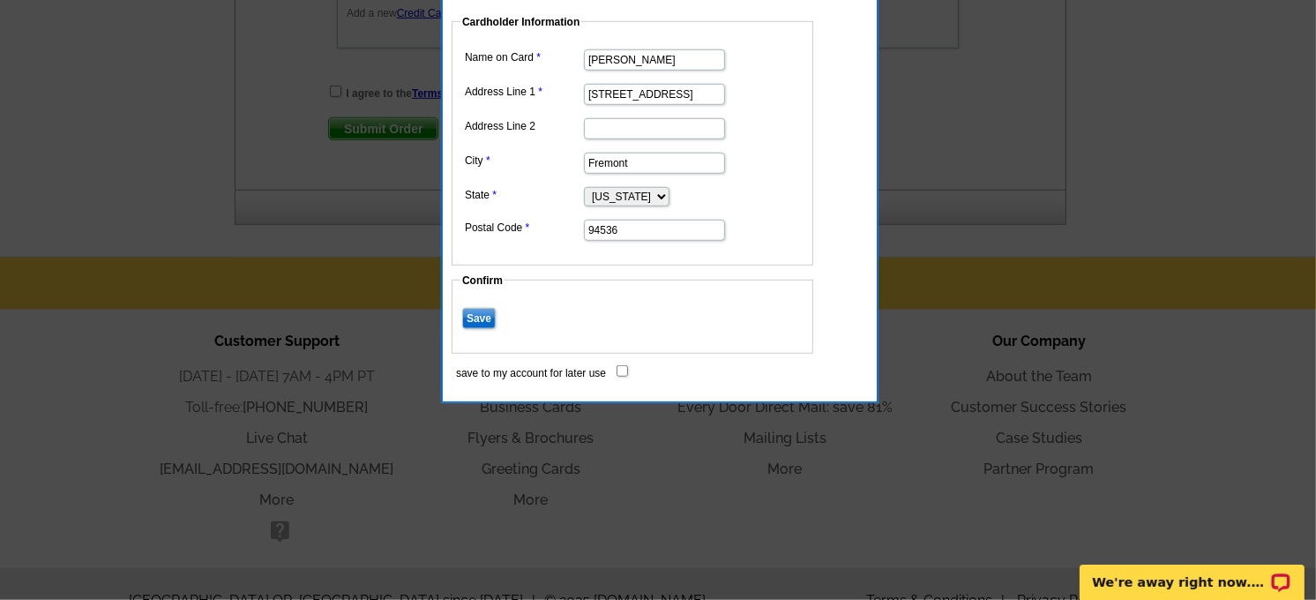  What do you see at coordinates (523, 195) in the screenshot?
I see `label: State` at bounding box center [523, 195].